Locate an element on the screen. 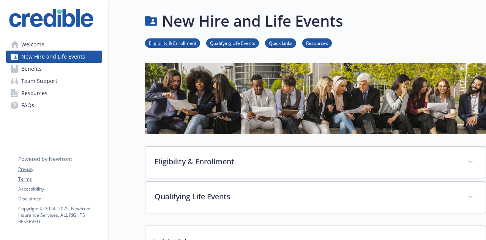  span: Resources is located at coordinates (34, 93).